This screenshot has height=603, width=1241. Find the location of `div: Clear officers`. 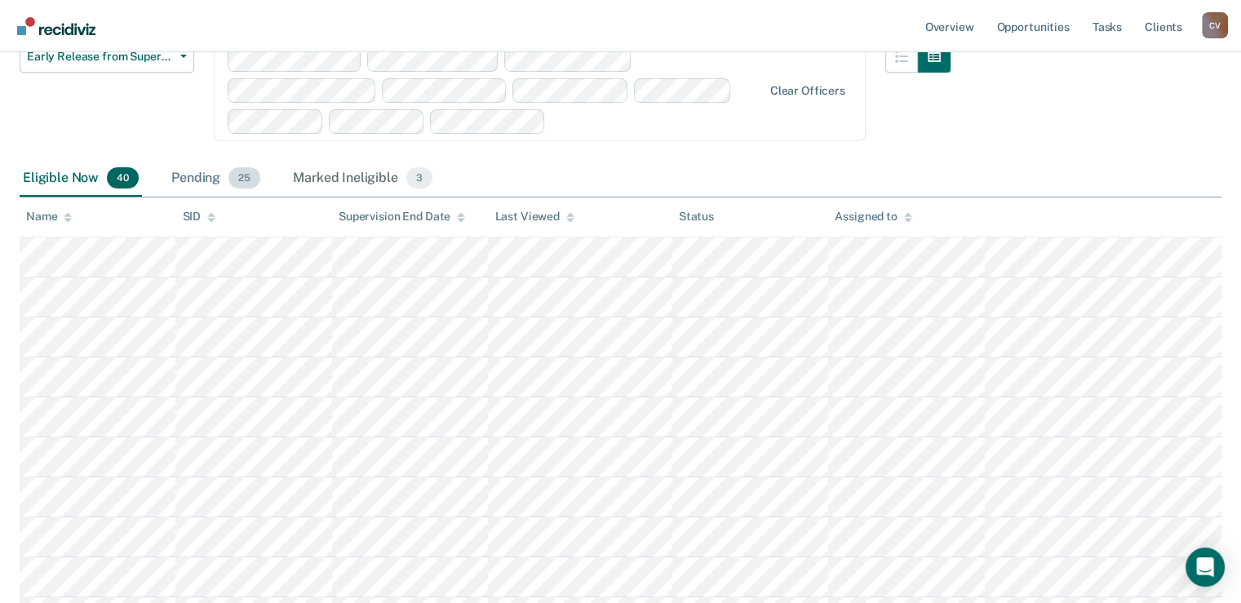

div: Clear officers is located at coordinates (808, 91).